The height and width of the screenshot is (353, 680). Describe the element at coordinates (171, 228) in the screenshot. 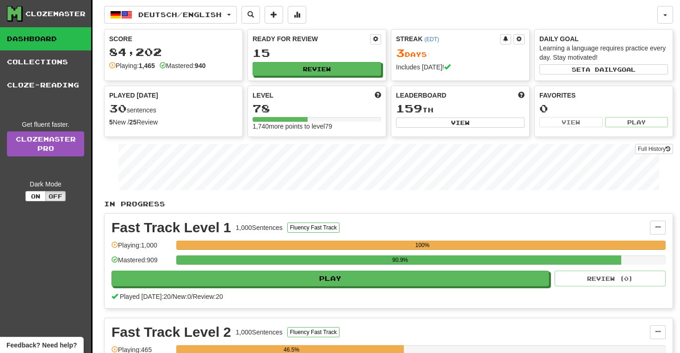

I see `div: Fast Track Level 1` at that location.